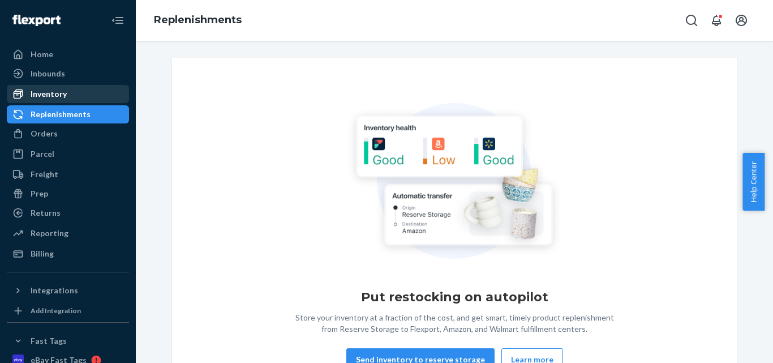 This screenshot has height=363, width=773. Describe the element at coordinates (68, 341) in the screenshot. I see `button: Fast Tags` at that location.